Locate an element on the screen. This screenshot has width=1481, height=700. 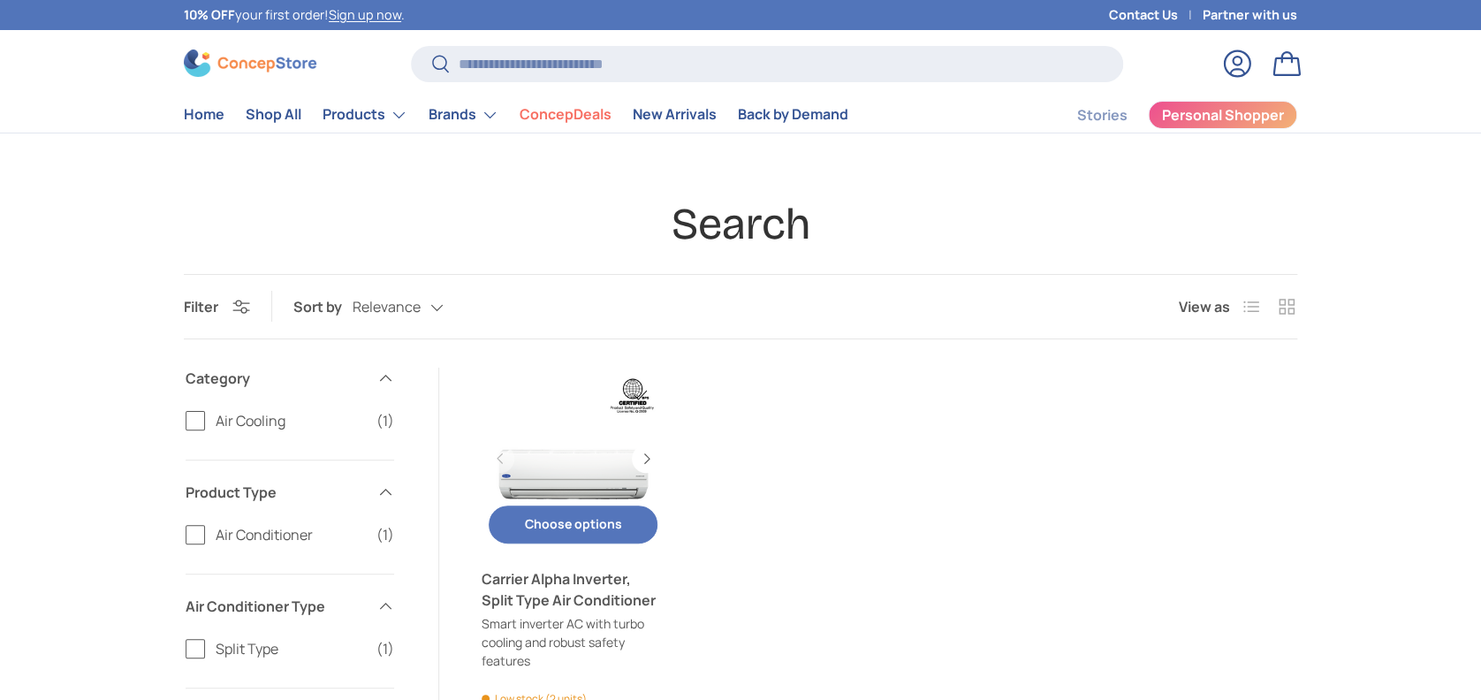
a: Home is located at coordinates (204, 114).